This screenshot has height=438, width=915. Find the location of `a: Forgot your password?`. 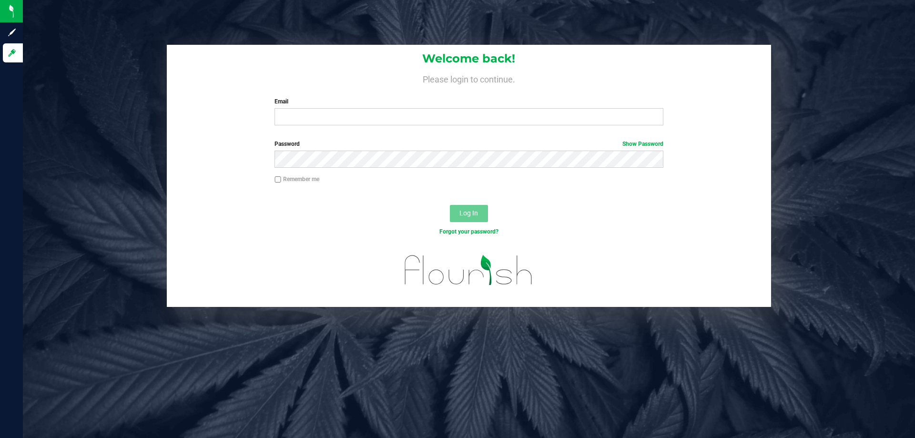

a: Forgot your password? is located at coordinates (469, 232).